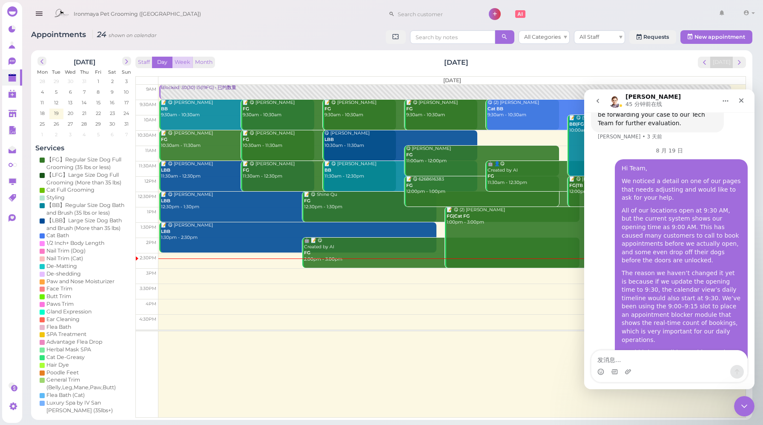 Image resolution: width=763 pixels, height=425 pixels. What do you see at coordinates (126, 135) in the screenshot?
I see `span: 7` at bounding box center [126, 135].